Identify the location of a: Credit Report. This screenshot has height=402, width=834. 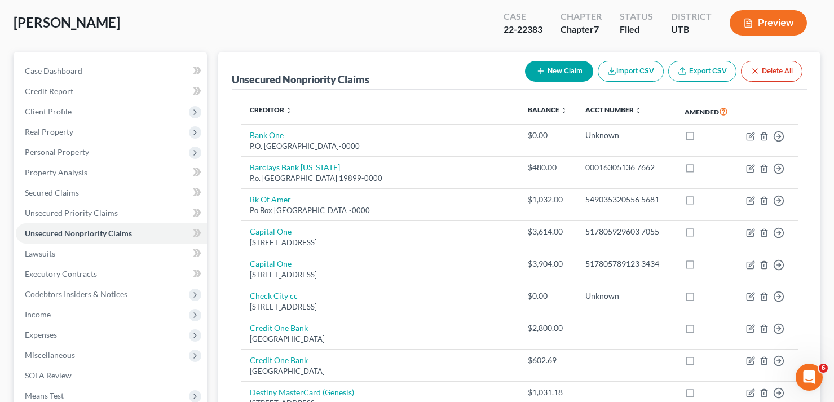
(111, 91).